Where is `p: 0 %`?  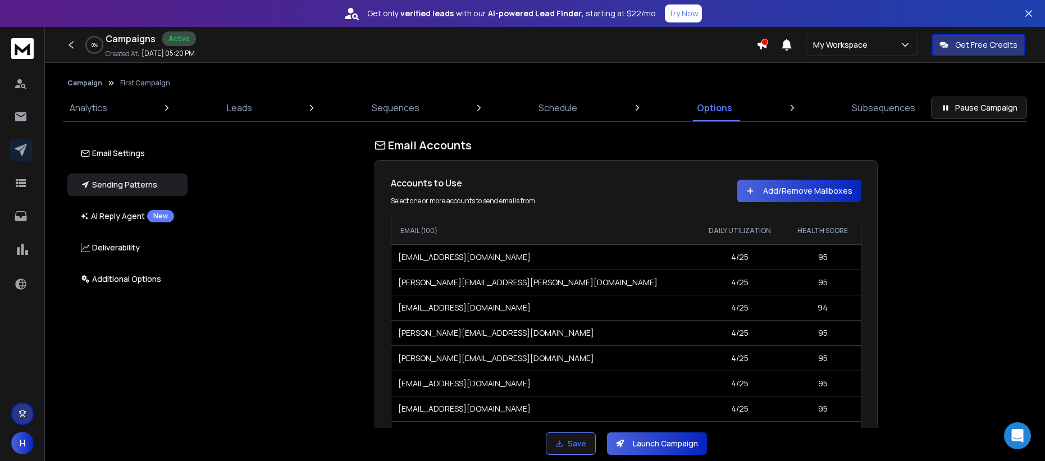 p: 0 % is located at coordinates (94, 45).